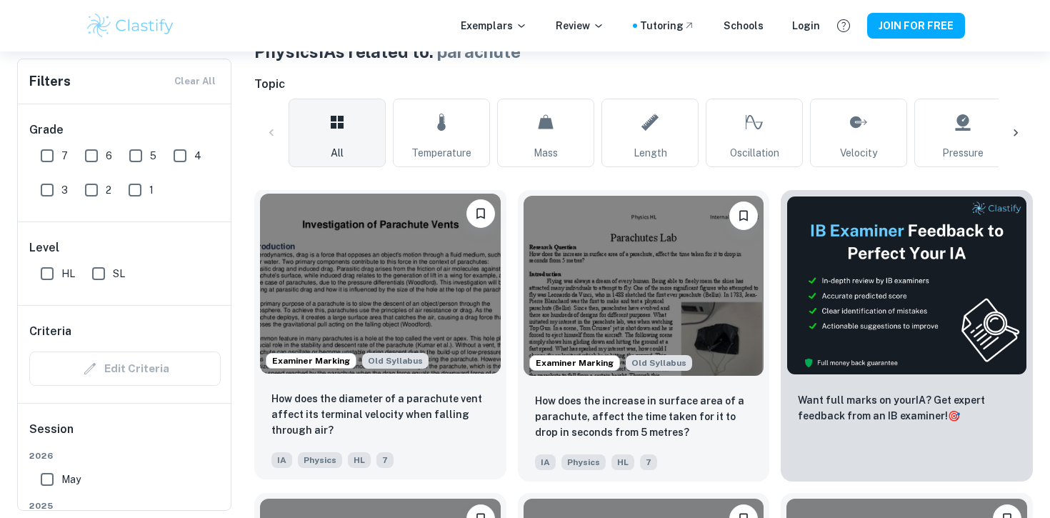 This screenshot has width=1050, height=518. Describe the element at coordinates (806, 26) in the screenshot. I see `div: Login` at that location.